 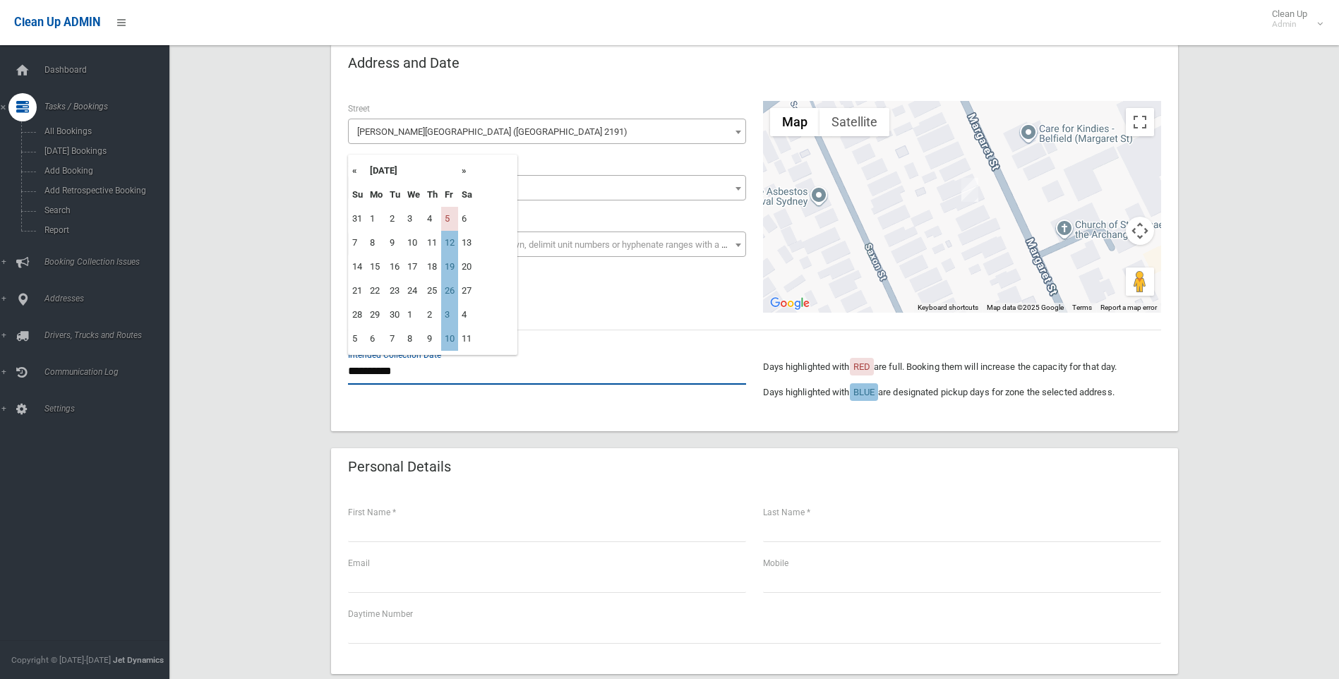 I want to click on td: 29, so click(x=376, y=315).